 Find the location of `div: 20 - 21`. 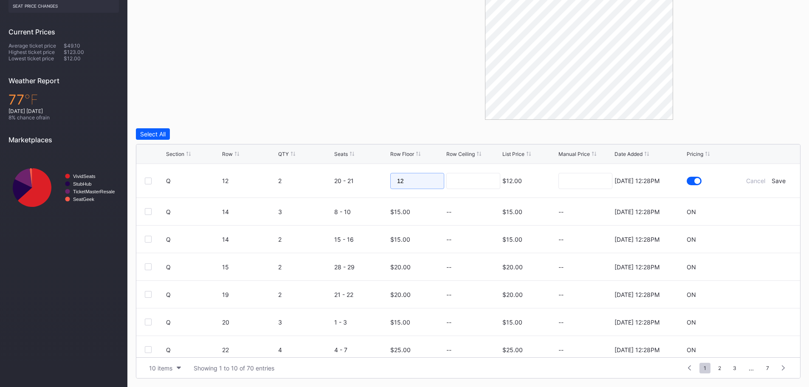

div: 20 - 21 is located at coordinates (361, 180).